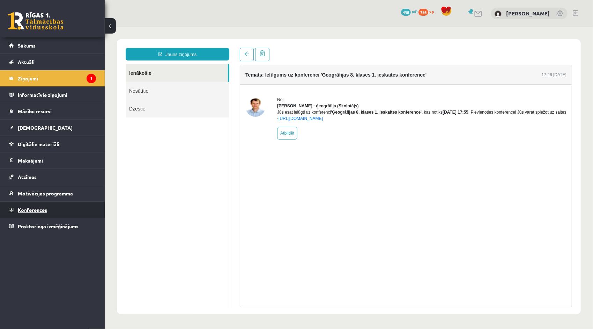  Describe the element at coordinates (27, 45) in the screenshot. I see `span: Sākums` at that location.